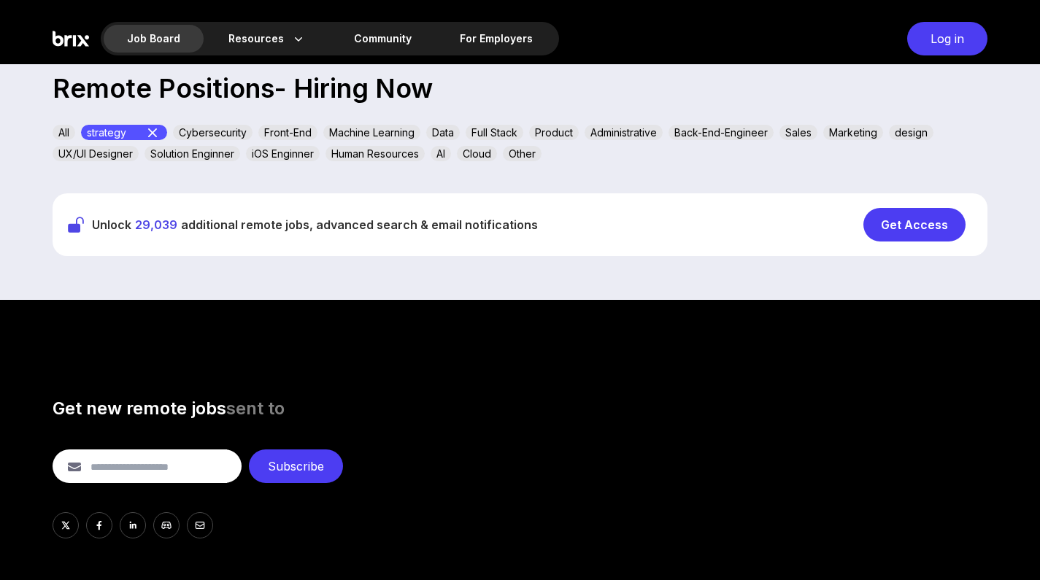  What do you see at coordinates (496, 39) in the screenshot?
I see `a: For Employers` at bounding box center [496, 39].